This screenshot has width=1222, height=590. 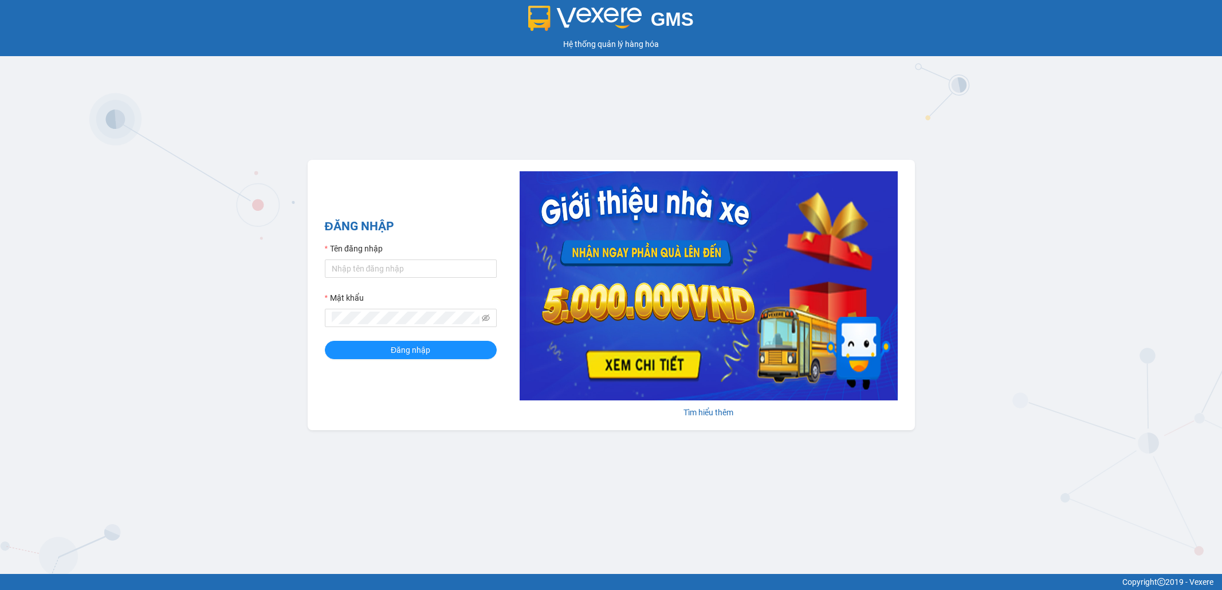 I want to click on input: Mật khẩu, so click(x=406, y=318).